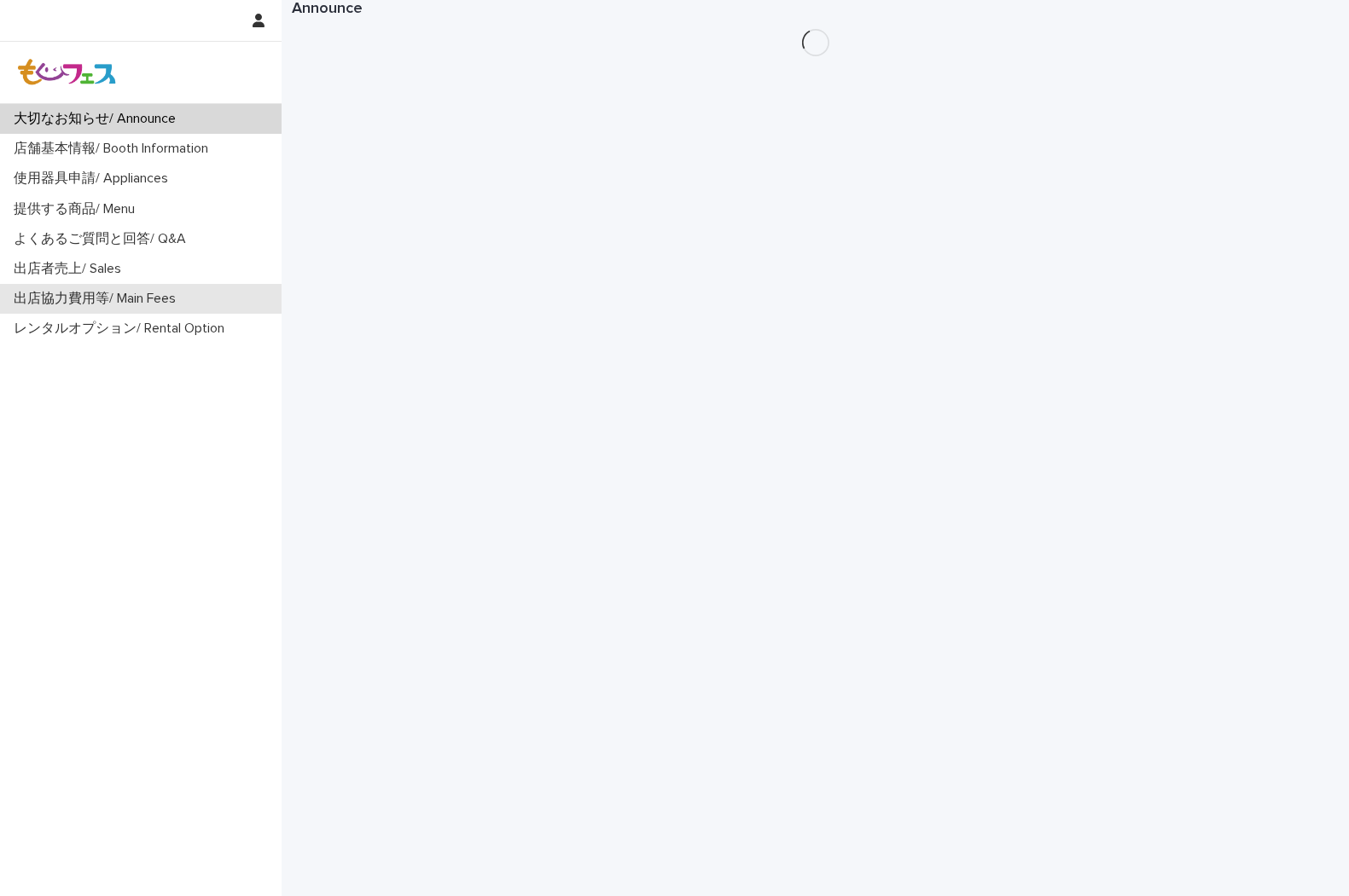  Describe the element at coordinates (77, 209) in the screenshot. I see `p: 提供する商品/ Menu` at that location.